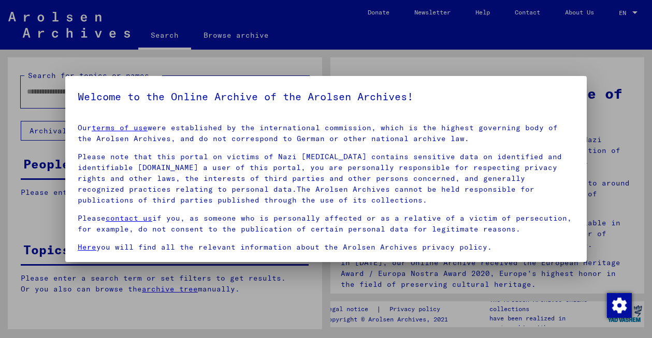  What do you see at coordinates (619, 306) in the screenshot?
I see `img: Change consent` at bounding box center [619, 306].